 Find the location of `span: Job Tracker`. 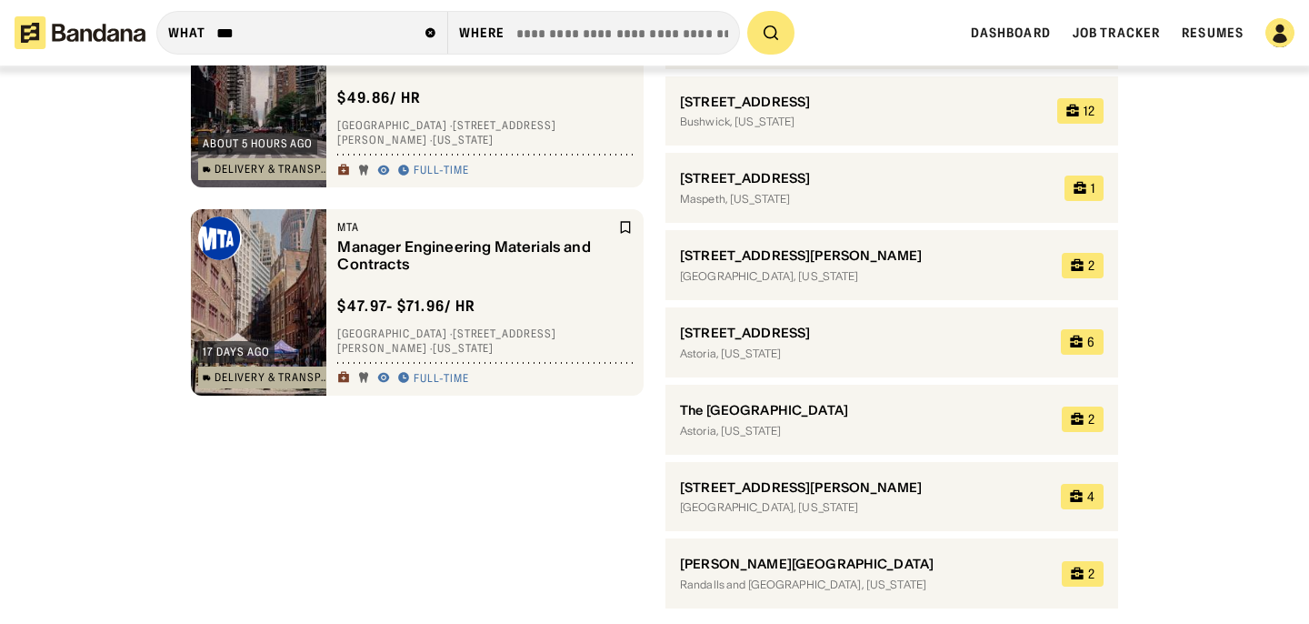

span: Job Tracker is located at coordinates (1116, 33).